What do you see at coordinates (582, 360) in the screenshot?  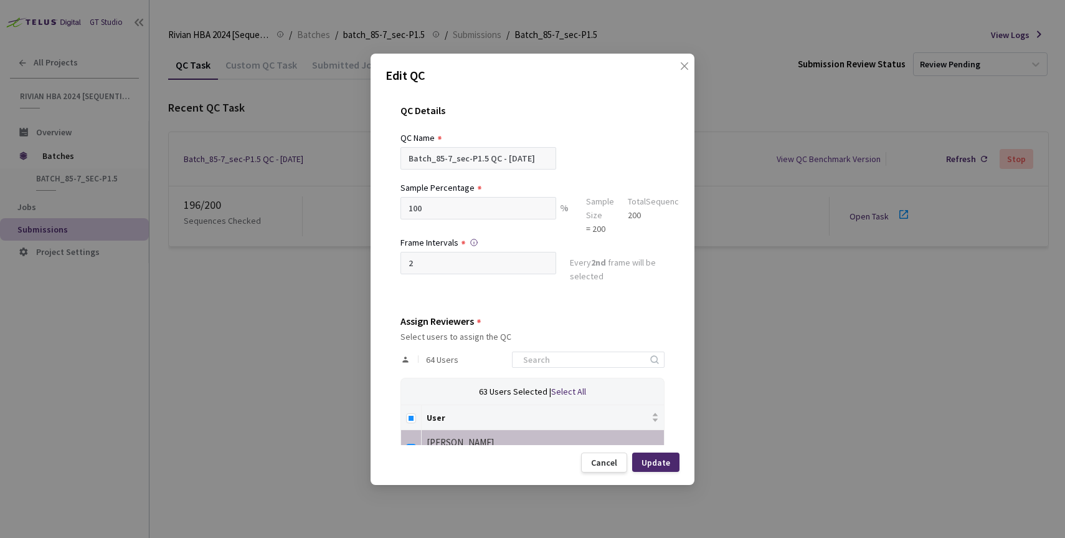 I see `input: Search` at bounding box center [582, 360].